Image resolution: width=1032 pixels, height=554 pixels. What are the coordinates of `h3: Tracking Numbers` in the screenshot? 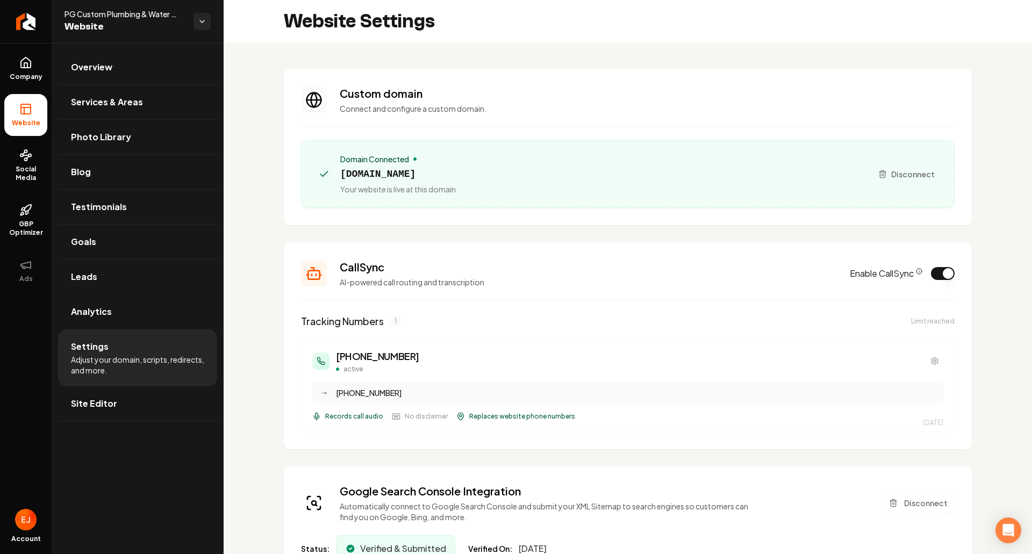 It's located at (342, 321).